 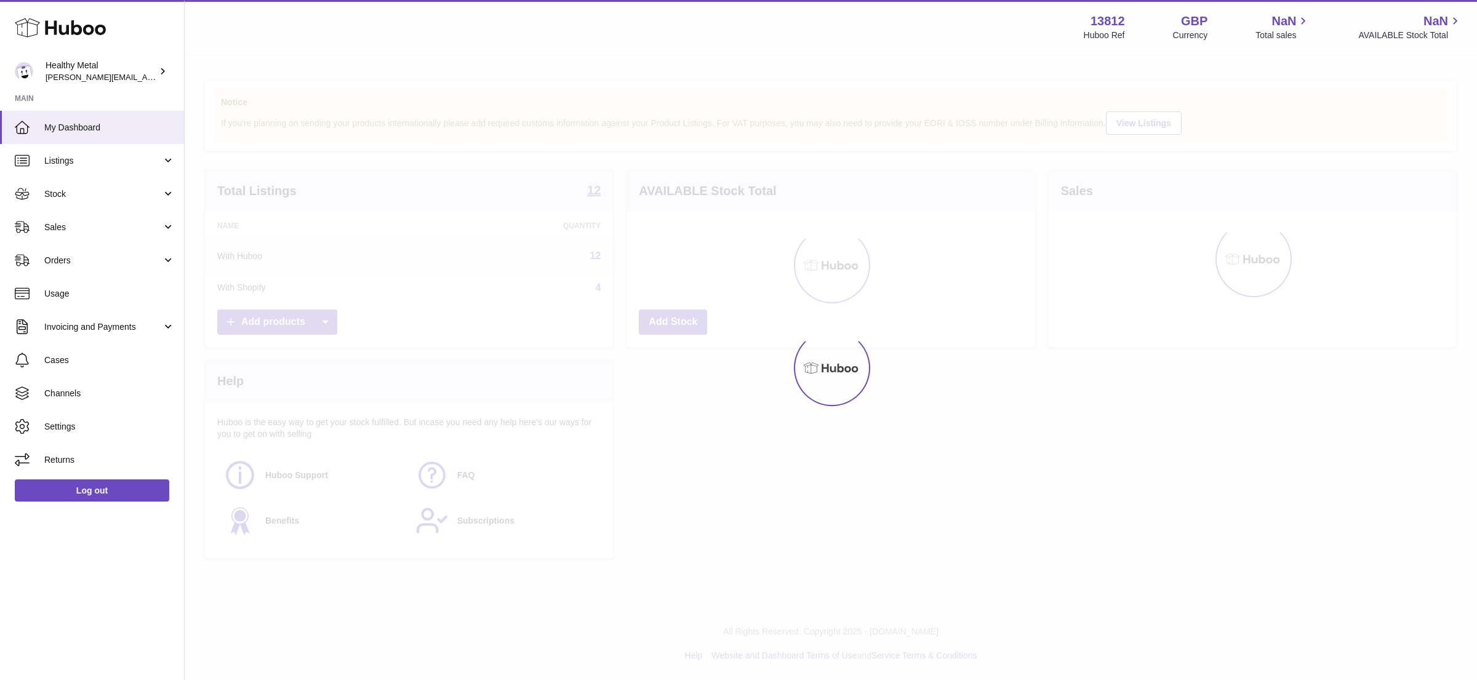 What do you see at coordinates (1410, 27) in the screenshot?
I see `a: NaN AVAILABLE Stock Total` at bounding box center [1410, 27].